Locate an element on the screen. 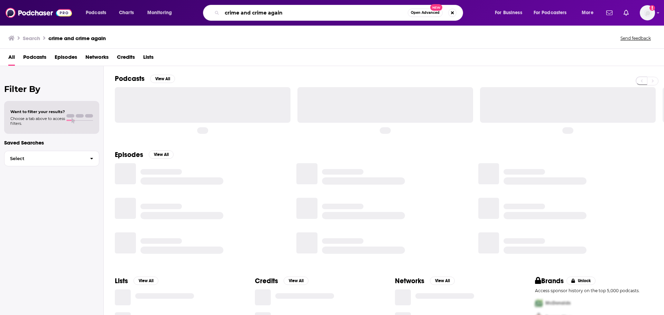  button: Select is located at coordinates (52, 158).